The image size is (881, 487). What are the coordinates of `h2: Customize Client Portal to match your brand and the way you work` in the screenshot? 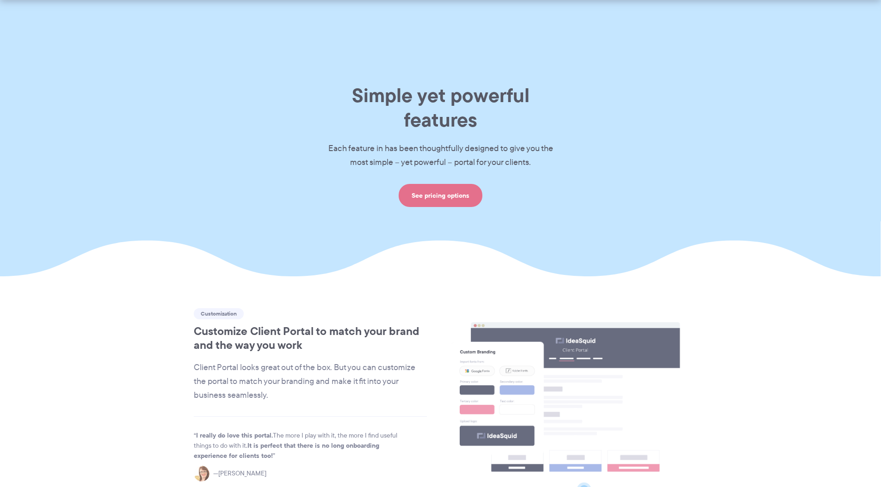 It's located at (310, 338).